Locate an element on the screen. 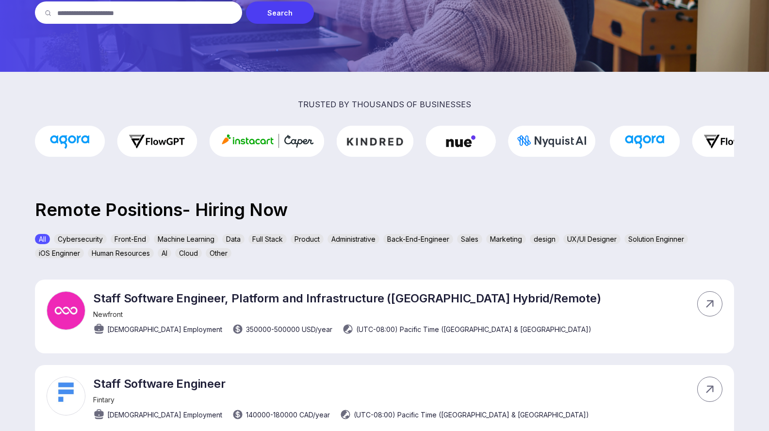 This screenshot has height=431, width=769. div: AI is located at coordinates (164, 253).